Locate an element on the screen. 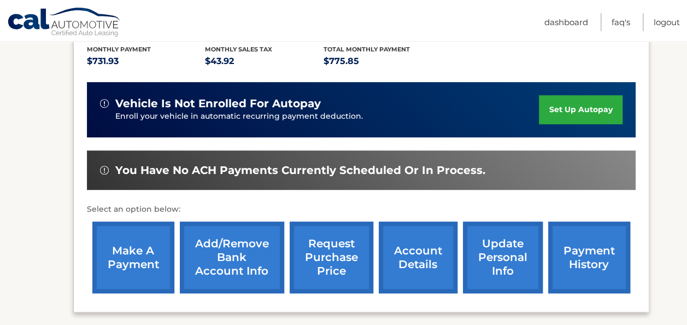 This screenshot has height=325, width=687. p: $43.92 is located at coordinates (264, 61).